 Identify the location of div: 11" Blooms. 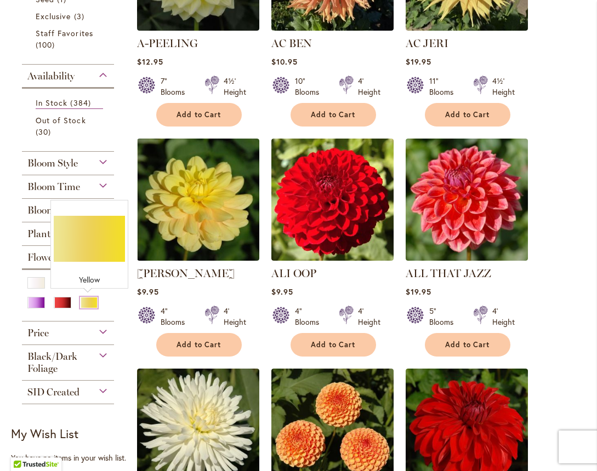
(444, 87).